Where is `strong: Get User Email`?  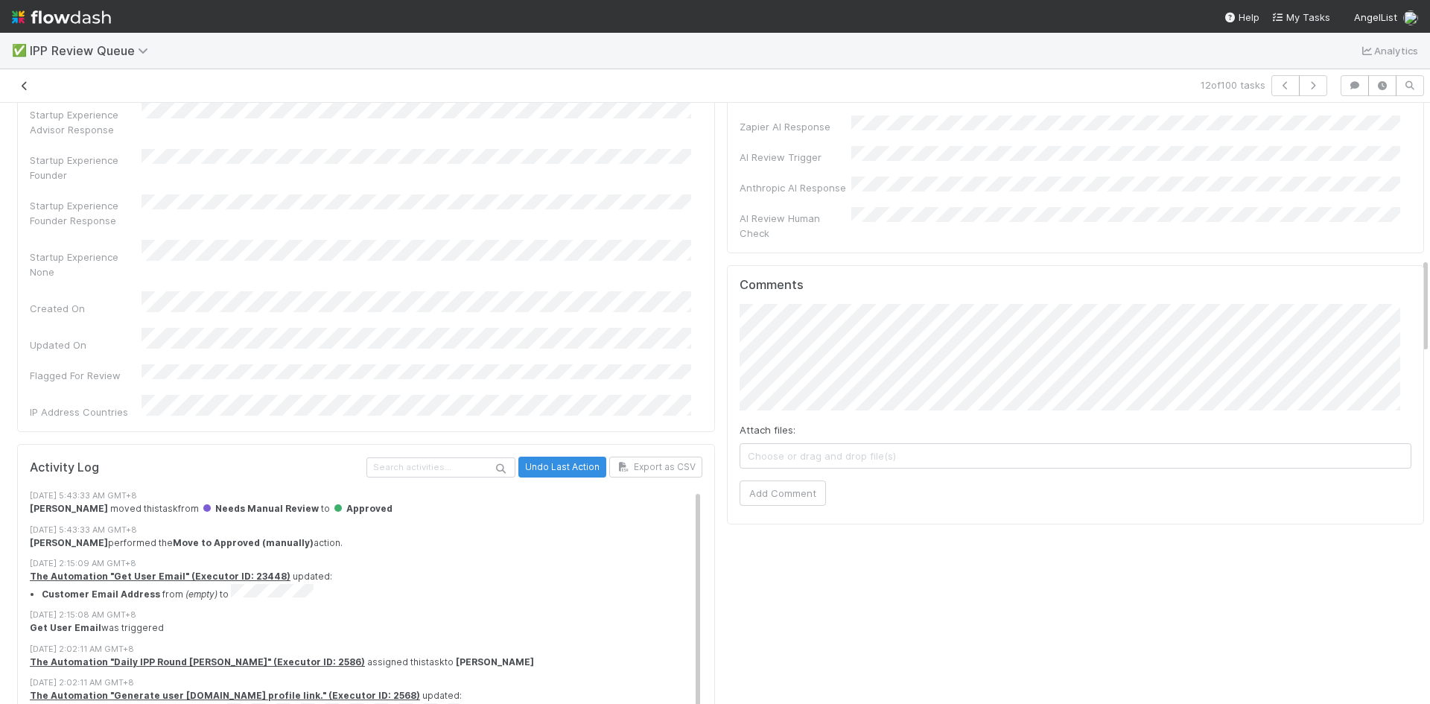
strong: Get User Email is located at coordinates (66, 627).